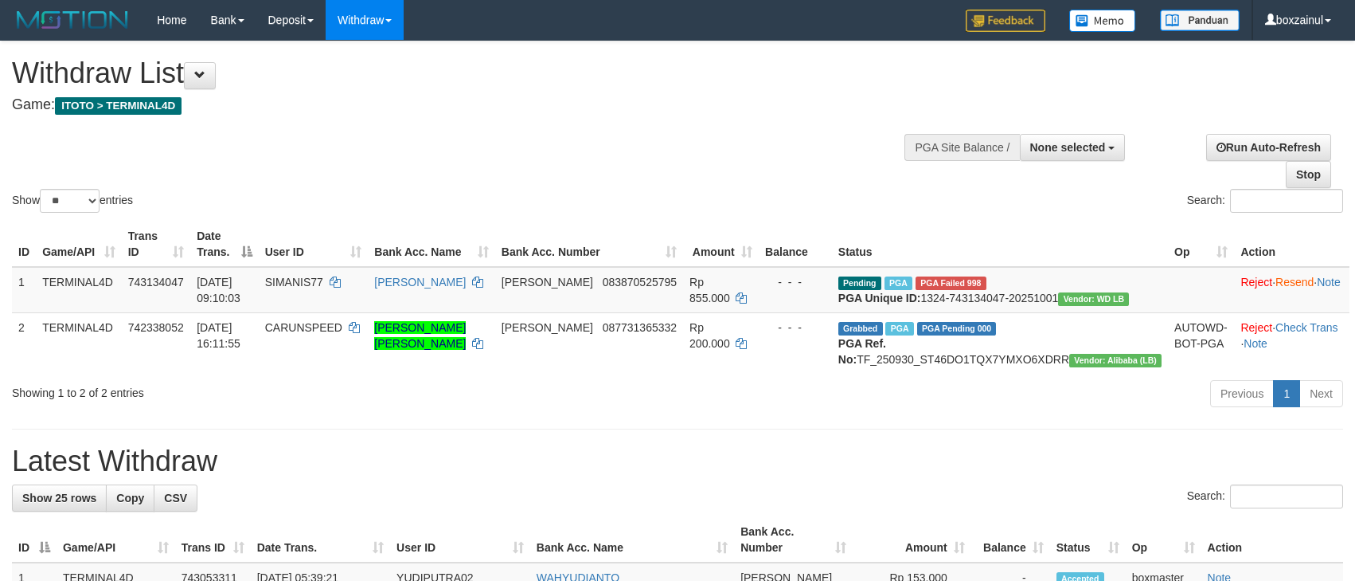 The width and height of the screenshot is (1355, 581). What do you see at coordinates (861, 328) in the screenshot?
I see `span: Grabbed` at bounding box center [861, 328].